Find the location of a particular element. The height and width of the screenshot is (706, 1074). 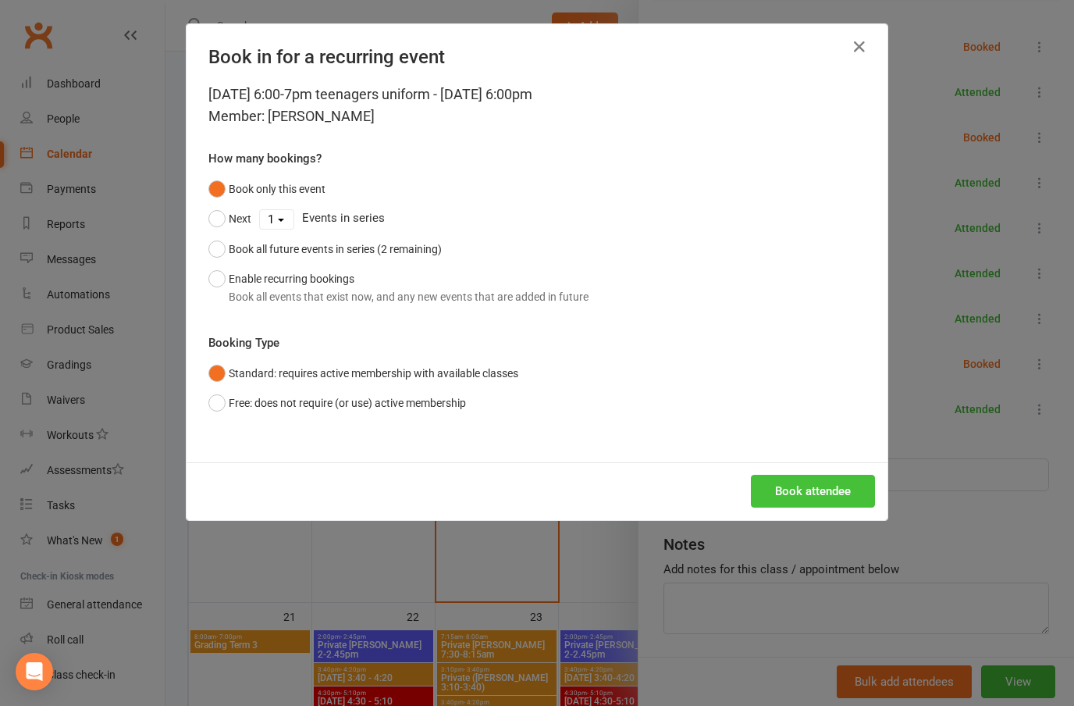

label: Booking Type is located at coordinates (244, 343).